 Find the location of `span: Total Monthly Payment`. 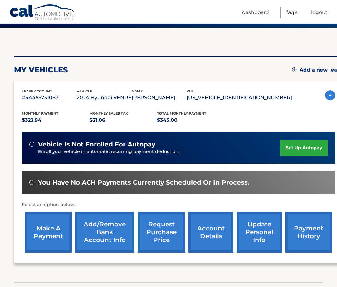

span: Total Monthly Payment is located at coordinates (182, 113).